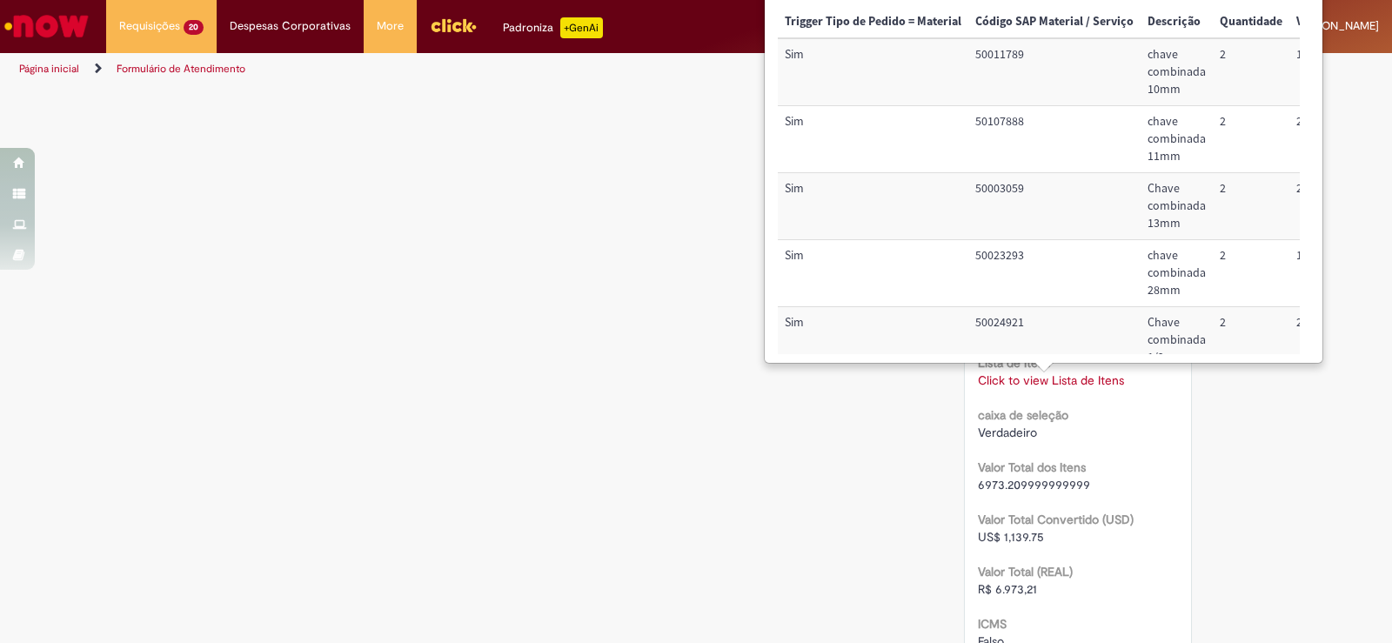 This screenshot has width=1392, height=643. I want to click on th: Código SAP Material / Serviço, so click(1054, 22).